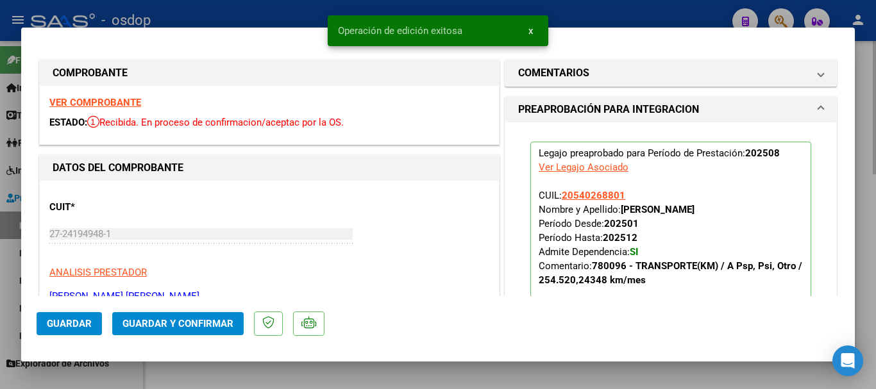  I want to click on div: Ver Legajo Asociado, so click(583, 167).